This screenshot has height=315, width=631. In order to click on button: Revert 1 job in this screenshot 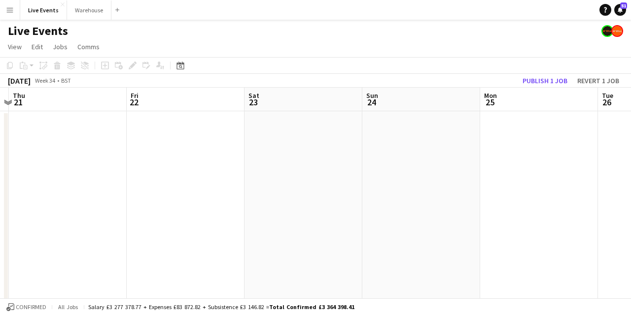, I will do `click(598, 81)`.